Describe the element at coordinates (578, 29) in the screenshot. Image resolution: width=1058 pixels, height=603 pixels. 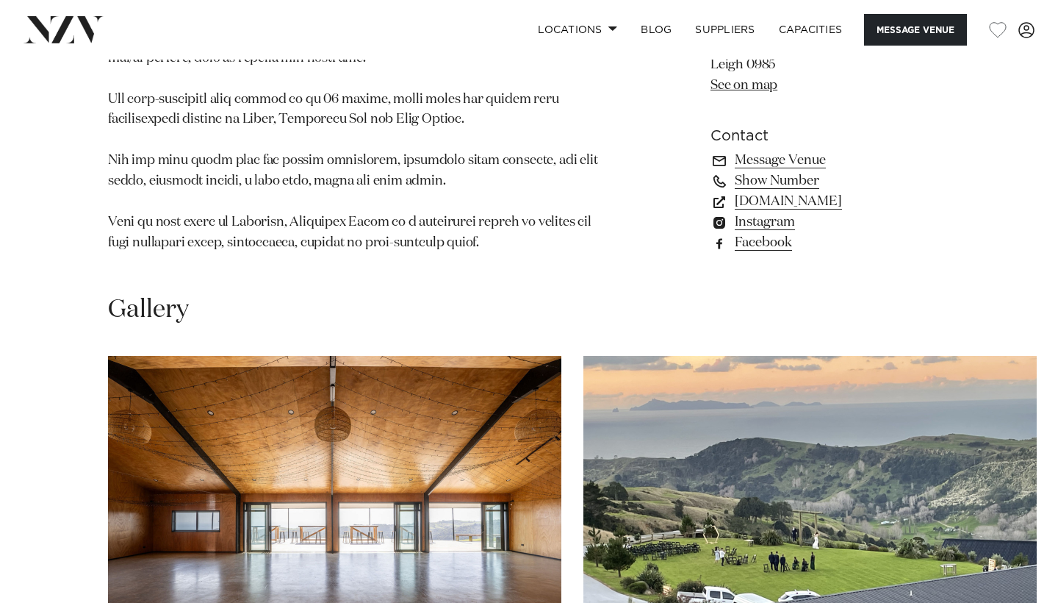
I see `a: Locations` at that location.